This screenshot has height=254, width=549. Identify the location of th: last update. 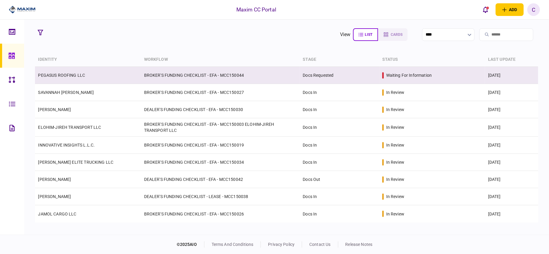
(511, 60).